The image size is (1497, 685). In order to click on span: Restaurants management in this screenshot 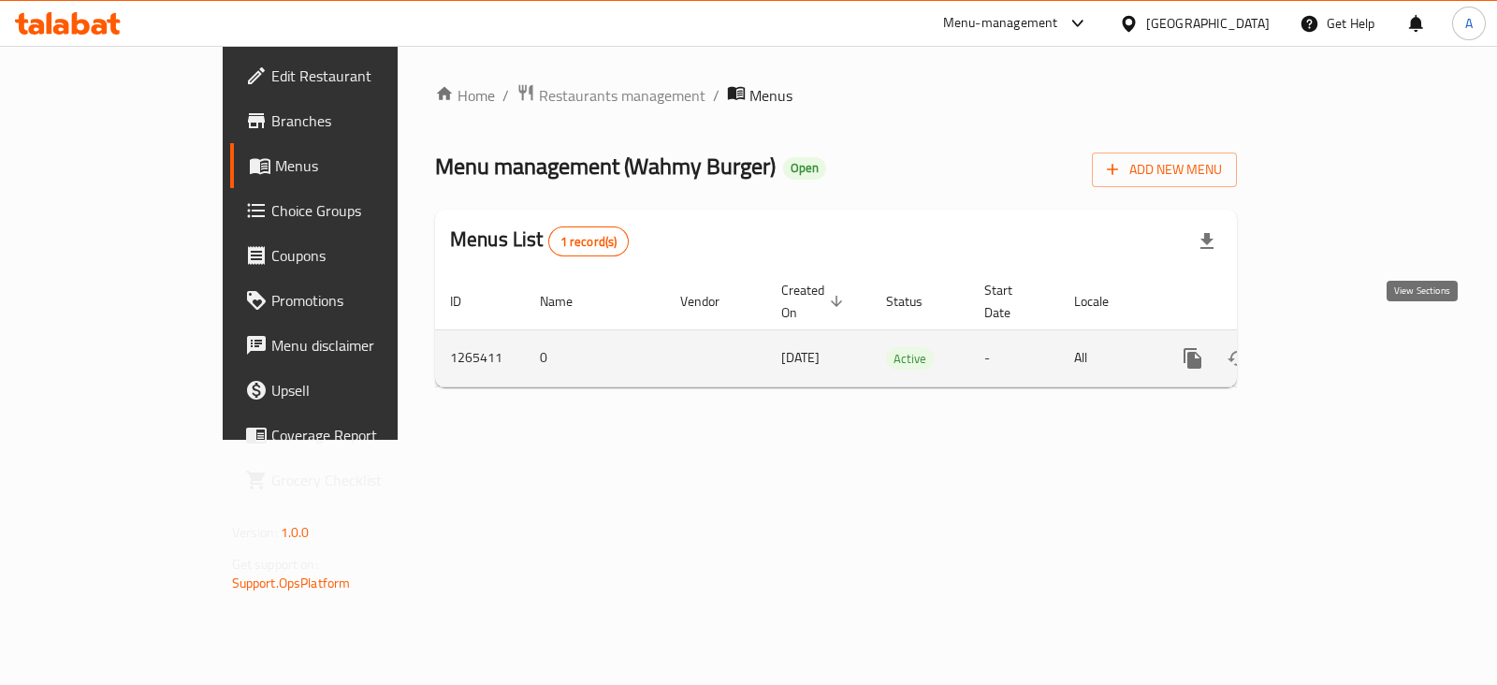, I will do `click(622, 95)`.